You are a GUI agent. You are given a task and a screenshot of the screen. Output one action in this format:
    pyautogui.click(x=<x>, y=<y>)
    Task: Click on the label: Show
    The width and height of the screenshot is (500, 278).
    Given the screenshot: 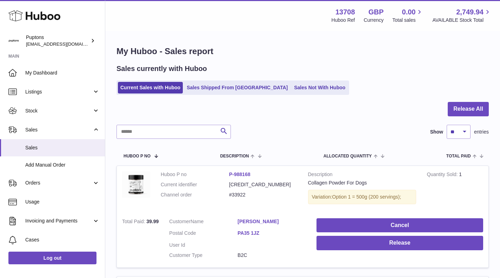 What is the action you would take?
    pyautogui.click(x=437, y=132)
    